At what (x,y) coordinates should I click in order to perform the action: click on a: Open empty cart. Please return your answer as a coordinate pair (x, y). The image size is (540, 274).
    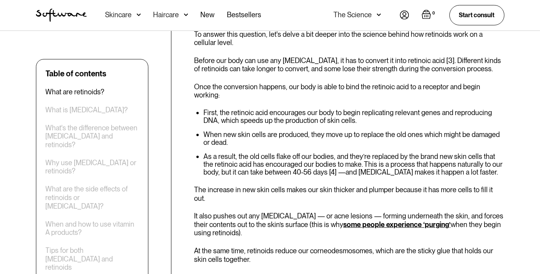
    Looking at the image, I should click on (429, 15).